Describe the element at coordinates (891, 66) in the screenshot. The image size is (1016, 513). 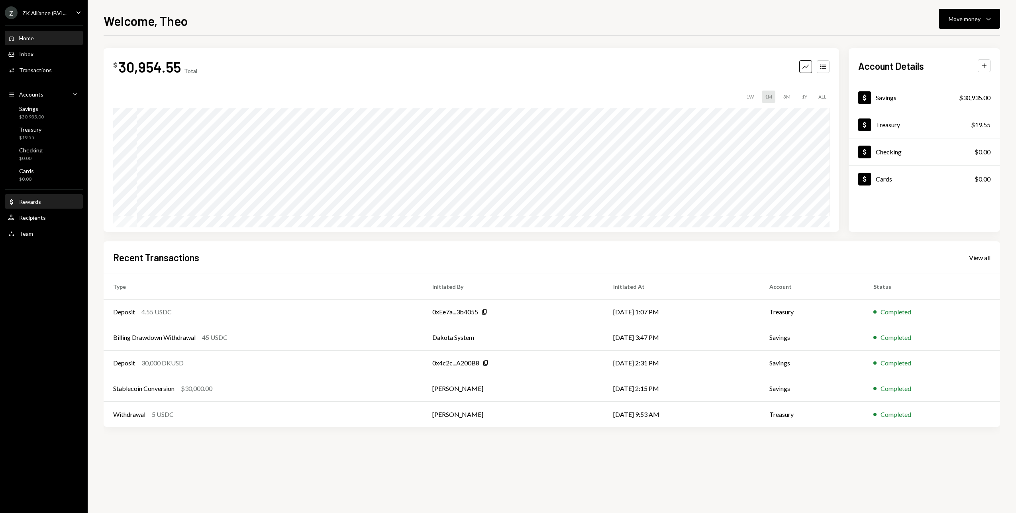
I see `h2: Account Details` at that location.